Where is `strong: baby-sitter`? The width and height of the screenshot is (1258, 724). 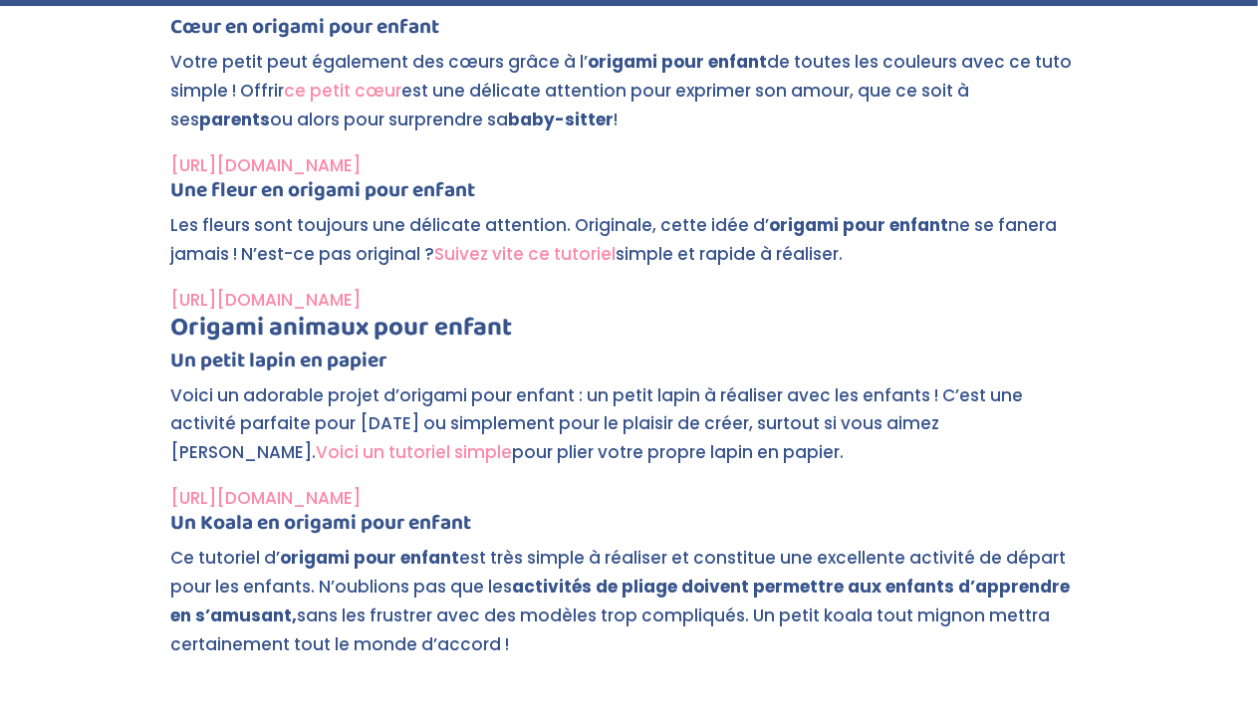 strong: baby-sitter is located at coordinates (562, 119).